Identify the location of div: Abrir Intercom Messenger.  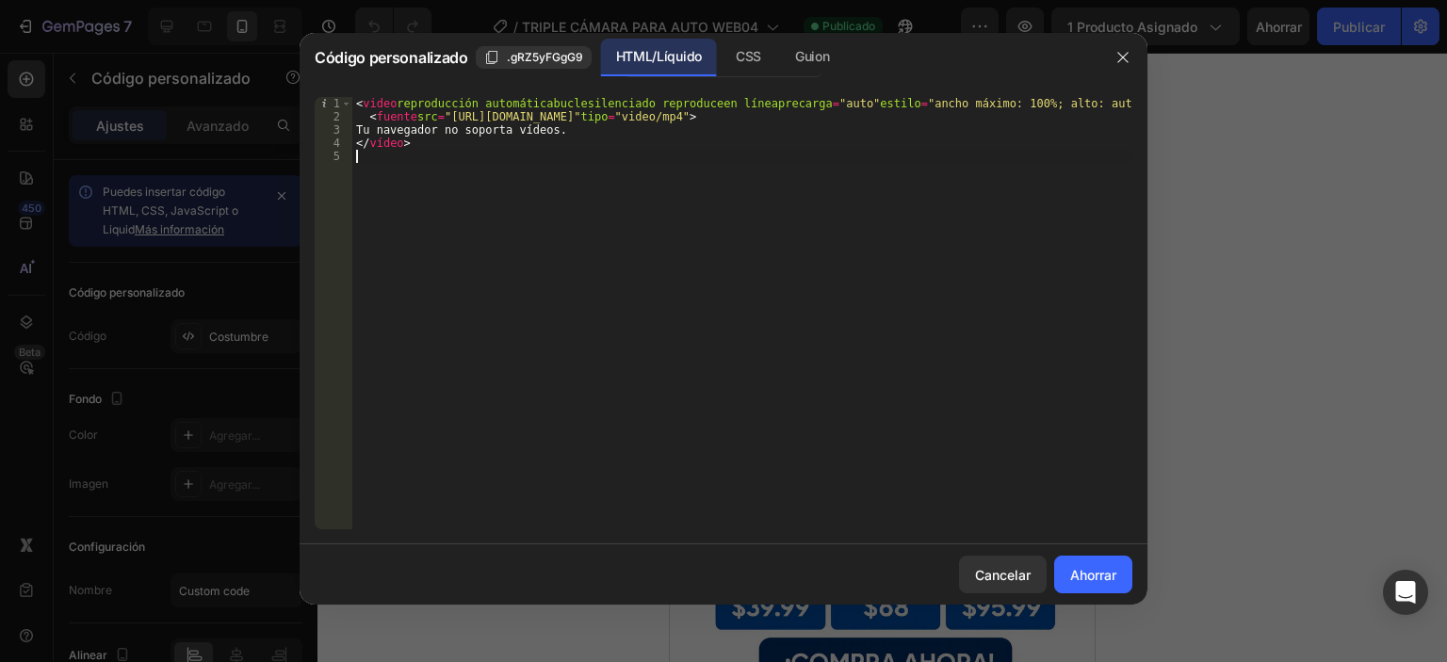
(1406, 593).